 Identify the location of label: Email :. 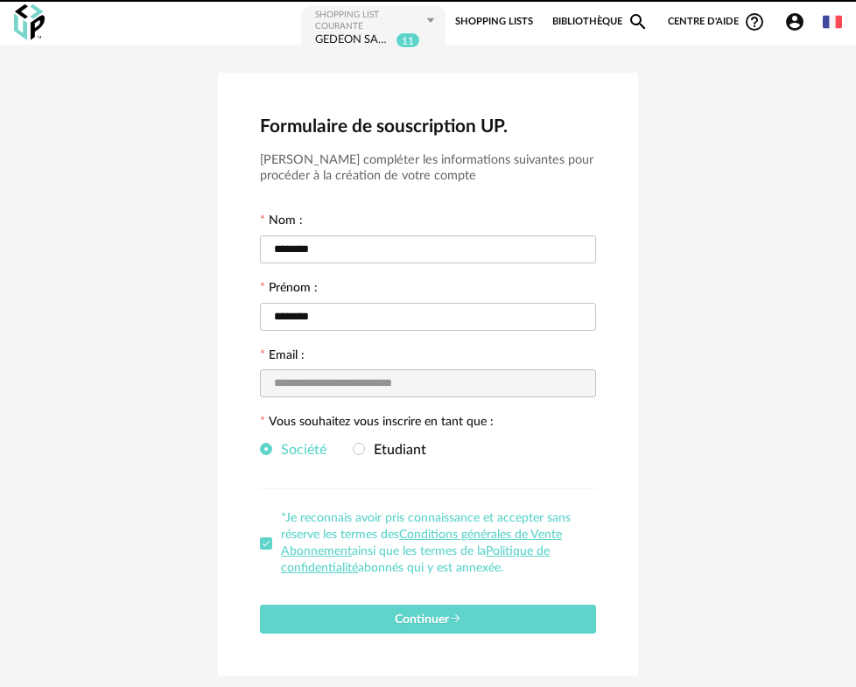
(282, 357).